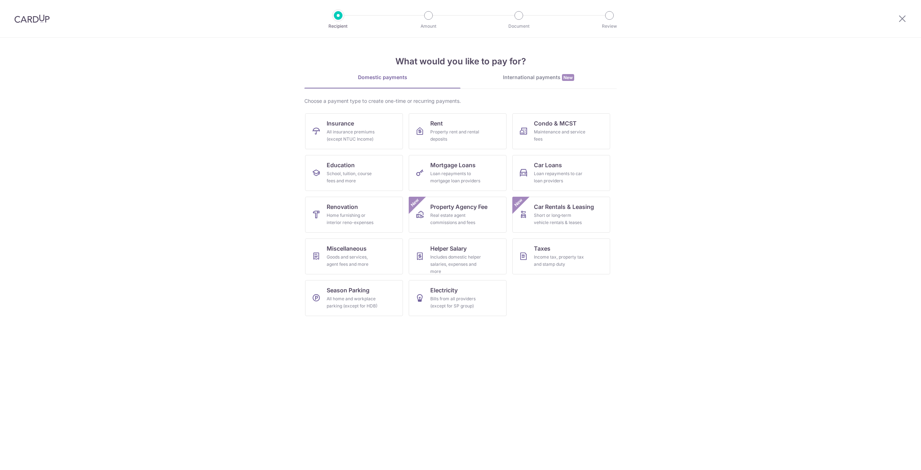 The height and width of the screenshot is (470, 921). What do you see at coordinates (548, 165) in the screenshot?
I see `span: Car Loans` at bounding box center [548, 165].